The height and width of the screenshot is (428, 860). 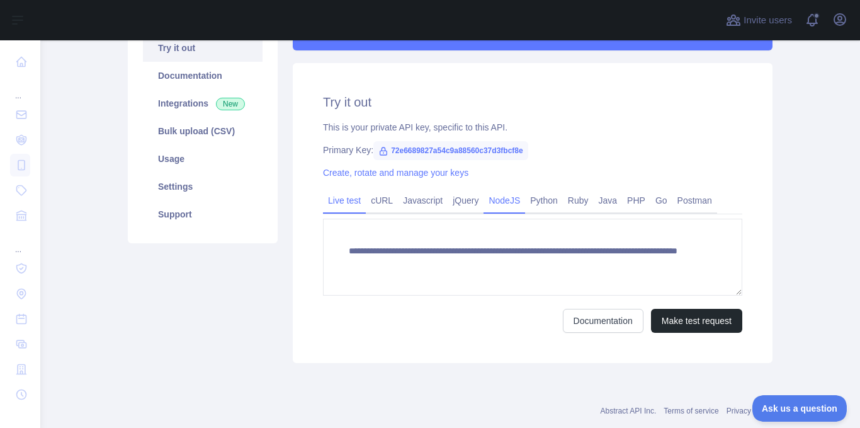 I want to click on a: Abstract API Inc., so click(x=629, y=411).